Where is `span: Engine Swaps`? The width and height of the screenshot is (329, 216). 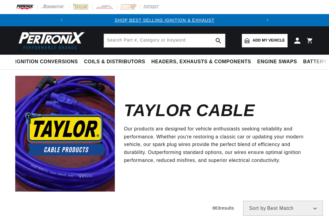
span: Engine Swaps is located at coordinates (277, 62).